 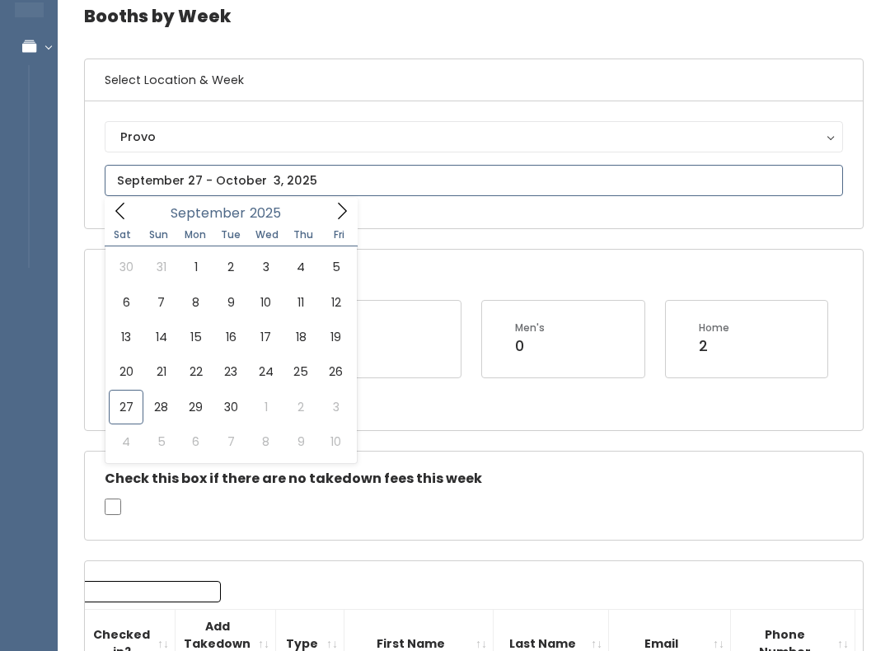 What do you see at coordinates (267, 236) in the screenshot?
I see `span: Wed` at bounding box center [267, 236].